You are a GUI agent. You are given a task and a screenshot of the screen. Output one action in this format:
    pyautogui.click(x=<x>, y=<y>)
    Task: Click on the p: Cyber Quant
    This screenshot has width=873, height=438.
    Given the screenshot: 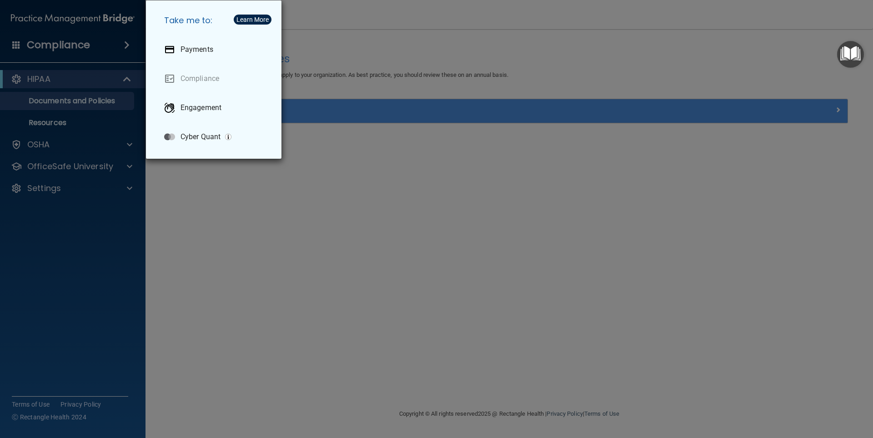 What is the action you would take?
    pyautogui.click(x=201, y=137)
    